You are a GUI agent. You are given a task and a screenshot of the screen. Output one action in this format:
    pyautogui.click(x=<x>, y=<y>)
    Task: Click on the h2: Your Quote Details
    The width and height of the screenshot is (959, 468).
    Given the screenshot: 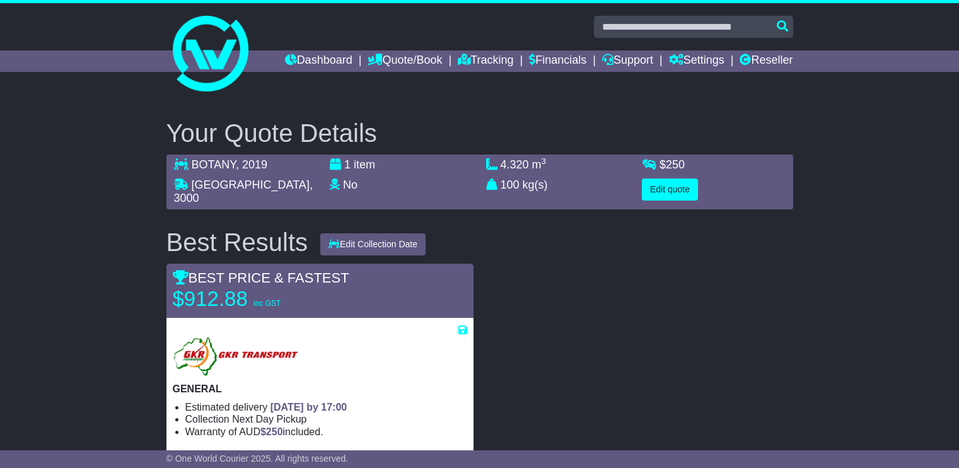 What is the action you would take?
    pyautogui.click(x=480, y=133)
    